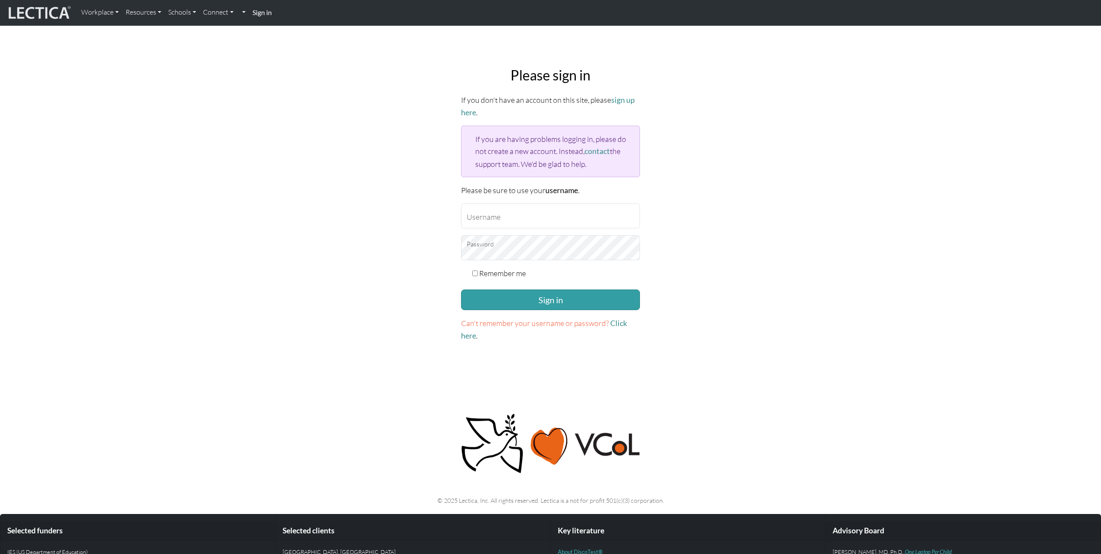  Describe the element at coordinates (143, 12) in the screenshot. I see `a: Resources` at that location.